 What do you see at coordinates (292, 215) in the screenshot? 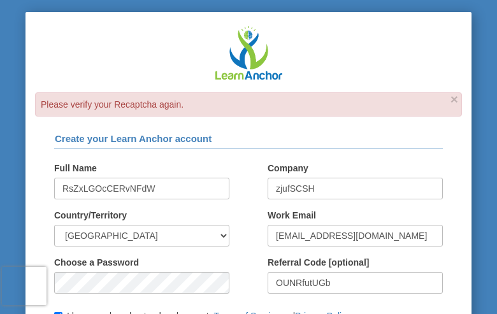
I see `label: Work Email` at bounding box center [292, 215].